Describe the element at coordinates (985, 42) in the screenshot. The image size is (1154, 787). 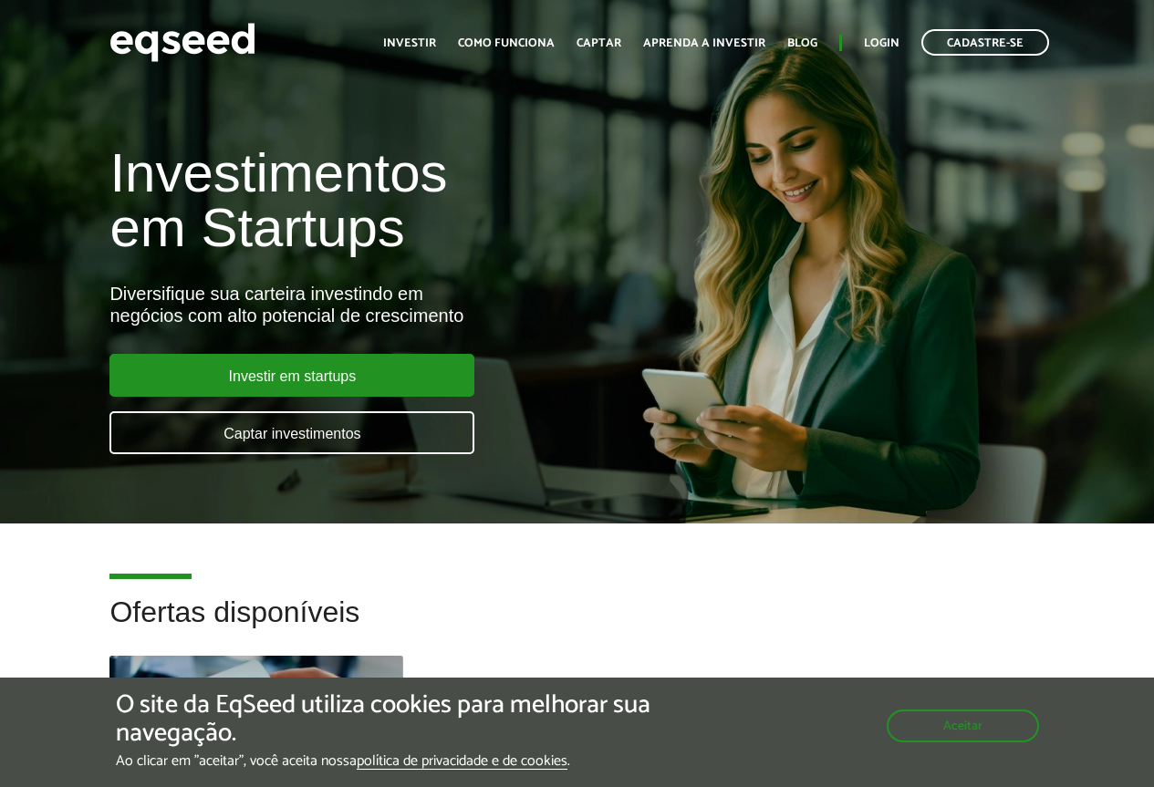
I see `a: Cadastre-se` at that location.